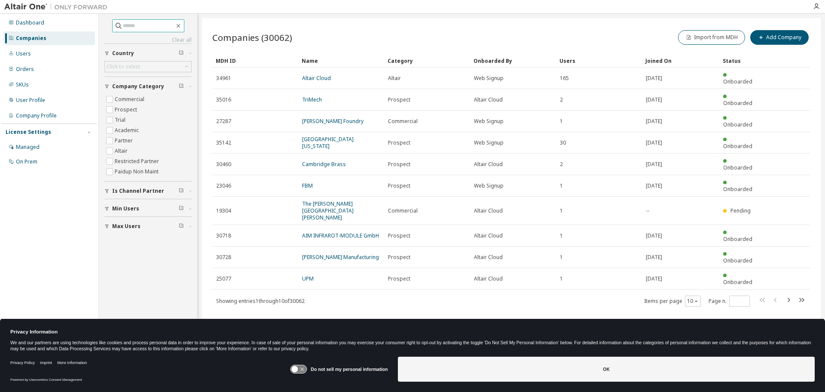 The height and width of the screenshot is (392, 825). Describe the element at coordinates (316, 78) in the screenshot. I see `a: Altair Cloud` at that location.